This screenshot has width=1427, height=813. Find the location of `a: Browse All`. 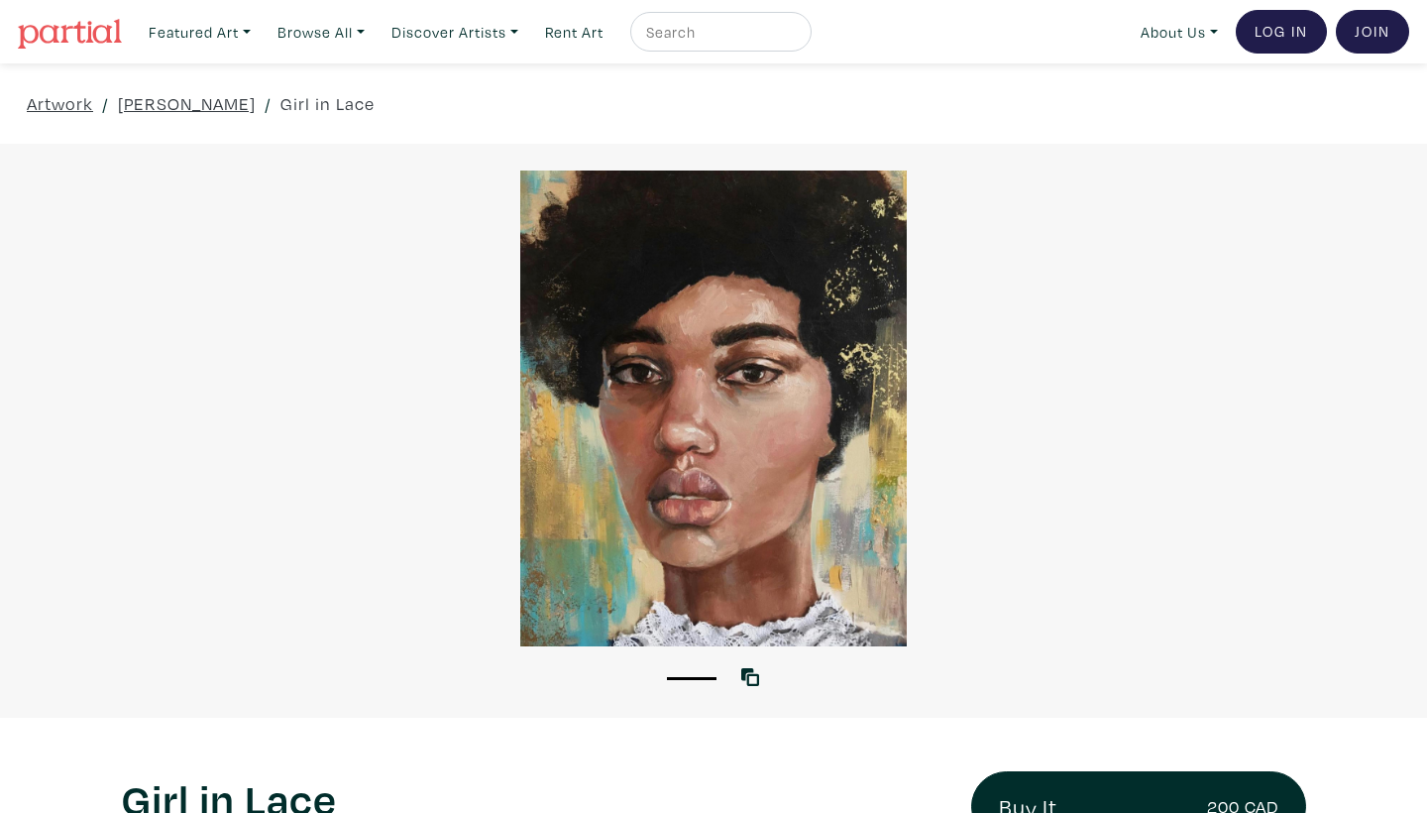

a: Browse All is located at coordinates (321, 32).